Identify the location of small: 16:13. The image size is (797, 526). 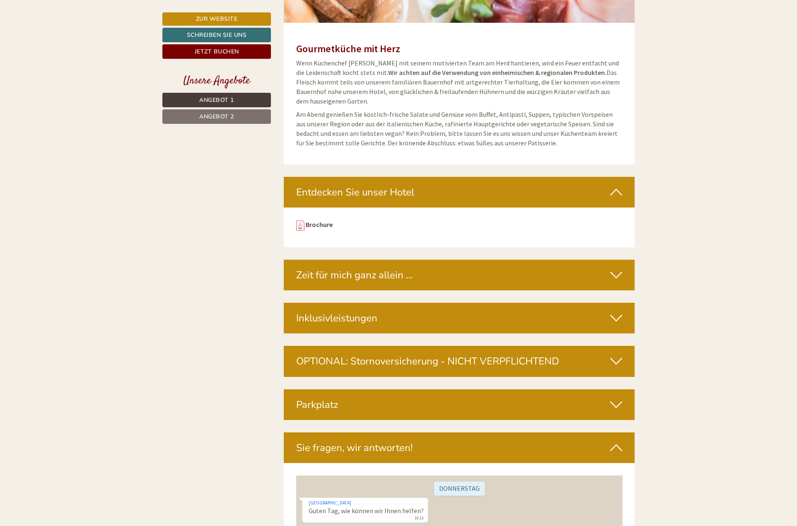
(70, 43).